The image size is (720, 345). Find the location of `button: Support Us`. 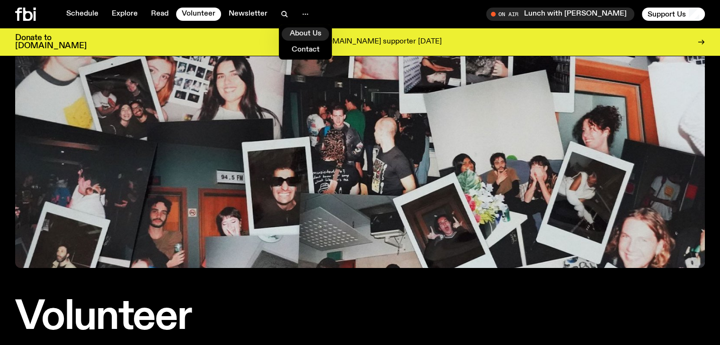

button: Support Us is located at coordinates (673, 14).